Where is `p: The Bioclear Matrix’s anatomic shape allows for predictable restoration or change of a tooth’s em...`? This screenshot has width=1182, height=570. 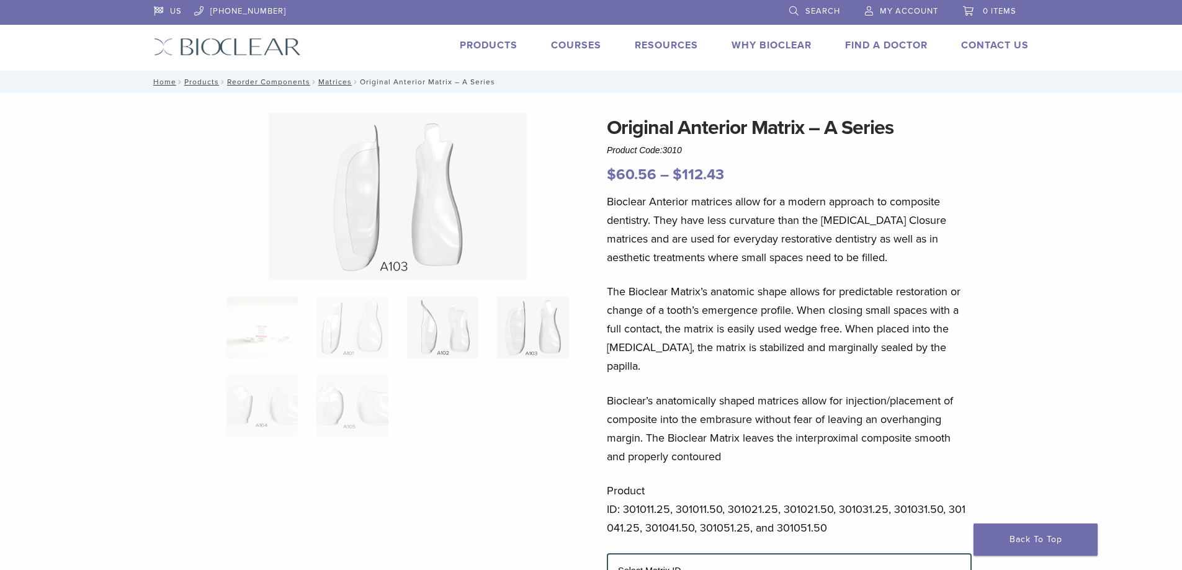
p: The Bioclear Matrix’s anatomic shape allows for predictable restoration or change of a tooth’s em... is located at coordinates (789, 329).